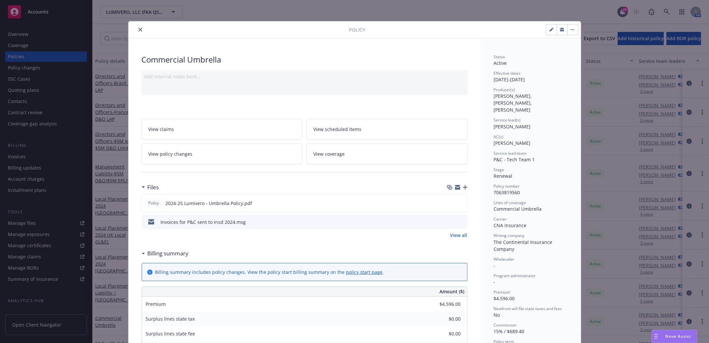 The width and height of the screenshot is (709, 343). I want to click on div: Drag to move, so click(656, 337).